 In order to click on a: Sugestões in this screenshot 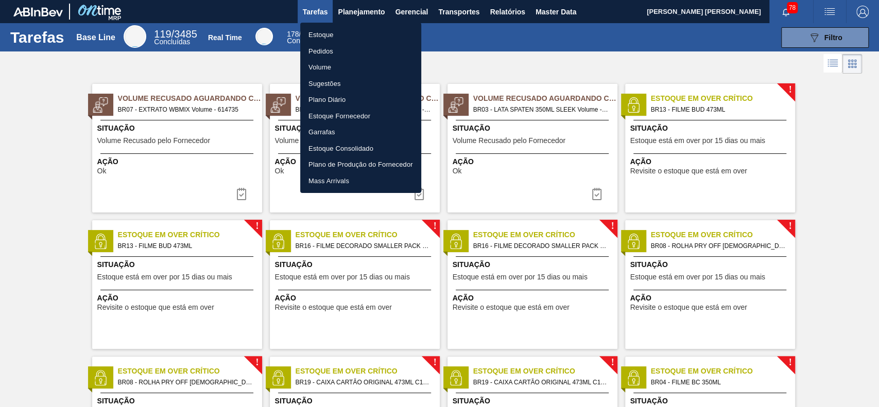, I will do `click(361, 84)`.